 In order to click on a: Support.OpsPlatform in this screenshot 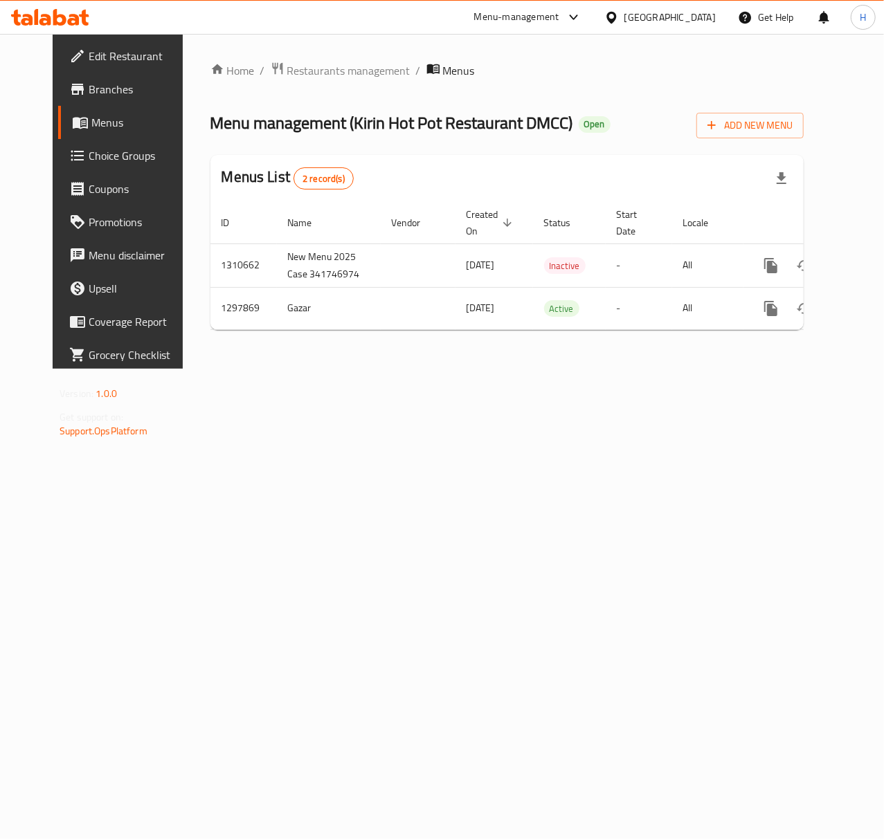, I will do `click(103, 431)`.